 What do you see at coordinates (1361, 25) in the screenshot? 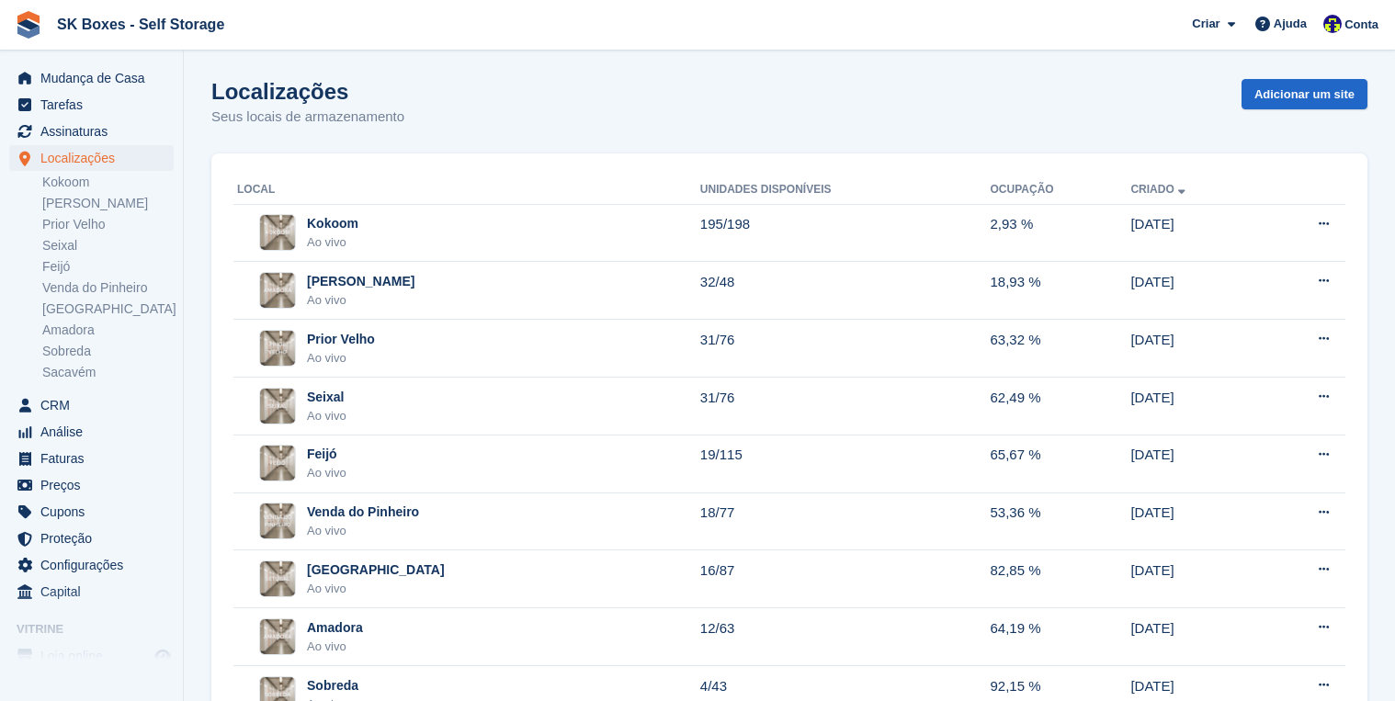
I see `span: Conta` at bounding box center [1361, 25].